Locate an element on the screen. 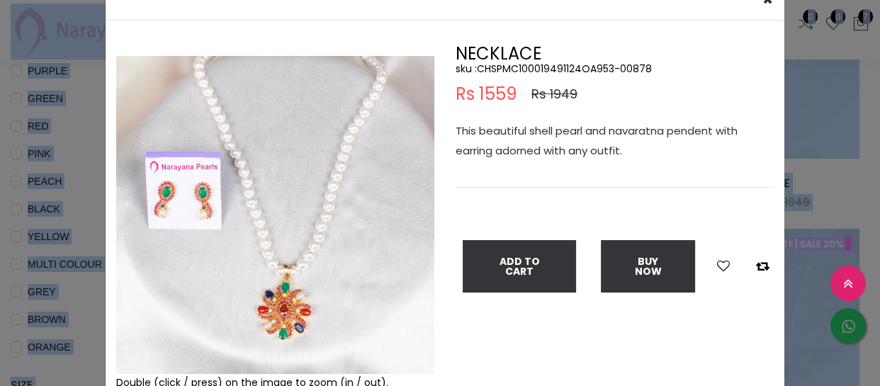 Image resolution: width=880 pixels, height=386 pixels. button: Add to wishlist is located at coordinates (724, 266).